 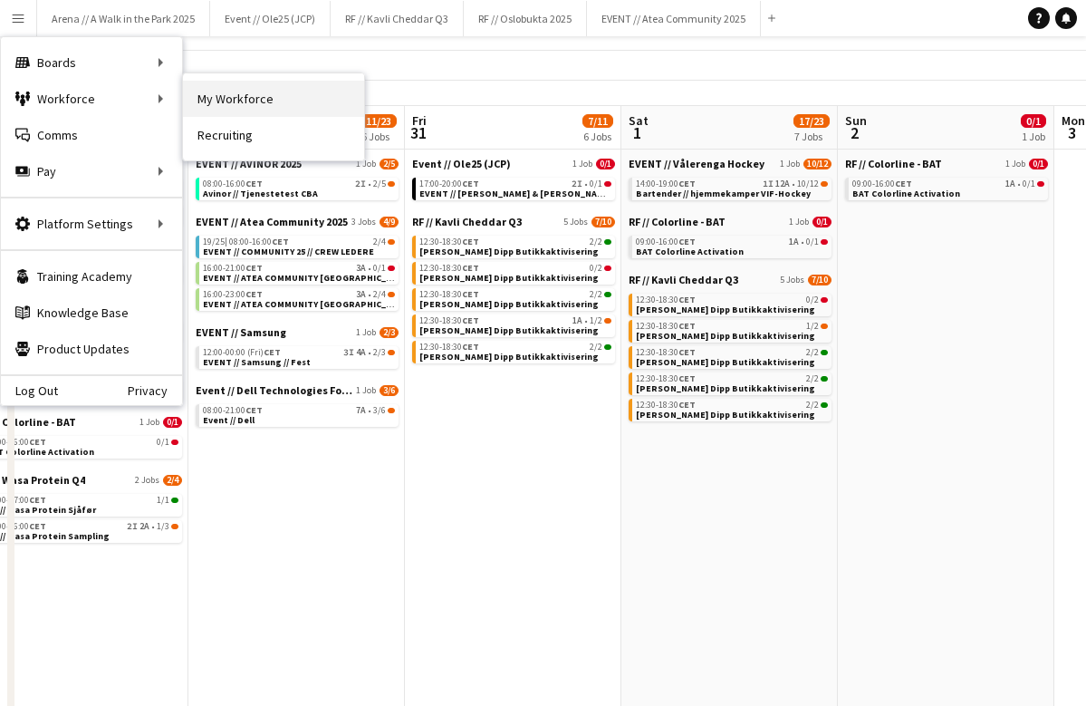 I want to click on span: 1/3, so click(x=175, y=526).